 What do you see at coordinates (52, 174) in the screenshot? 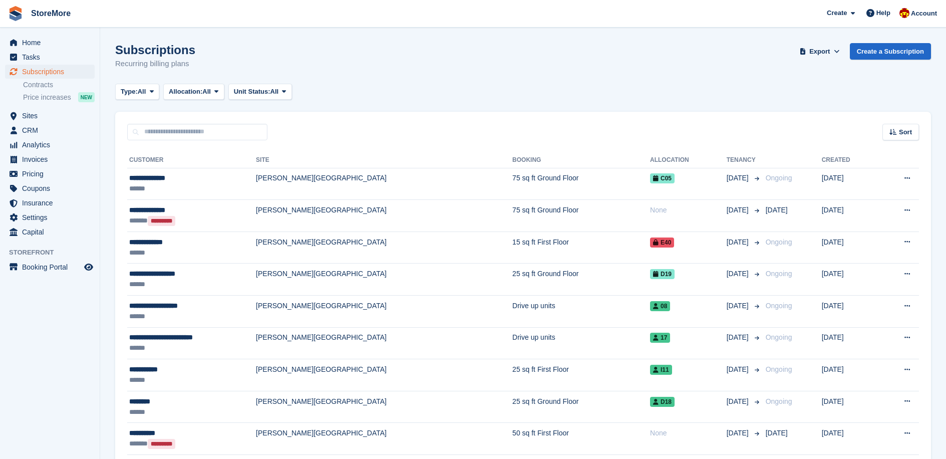
I see `span: Pricing` at bounding box center [52, 174].